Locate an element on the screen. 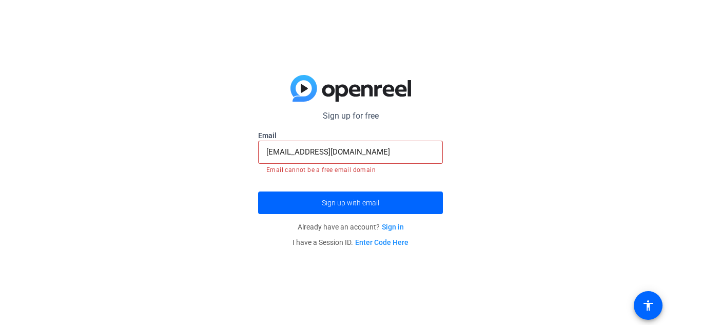  img: blue-gradient.svg is located at coordinates (351, 88).